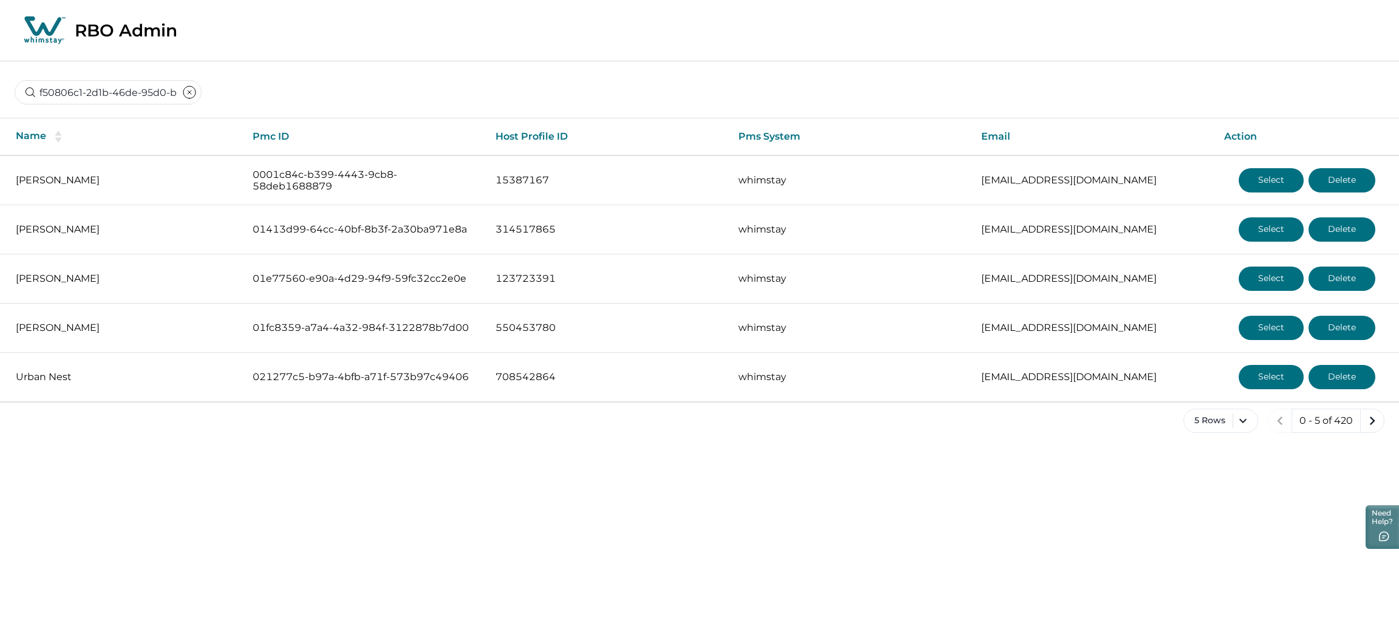 The width and height of the screenshot is (1399, 640). Describe the element at coordinates (1372, 421) in the screenshot. I see `button: next page` at that location.